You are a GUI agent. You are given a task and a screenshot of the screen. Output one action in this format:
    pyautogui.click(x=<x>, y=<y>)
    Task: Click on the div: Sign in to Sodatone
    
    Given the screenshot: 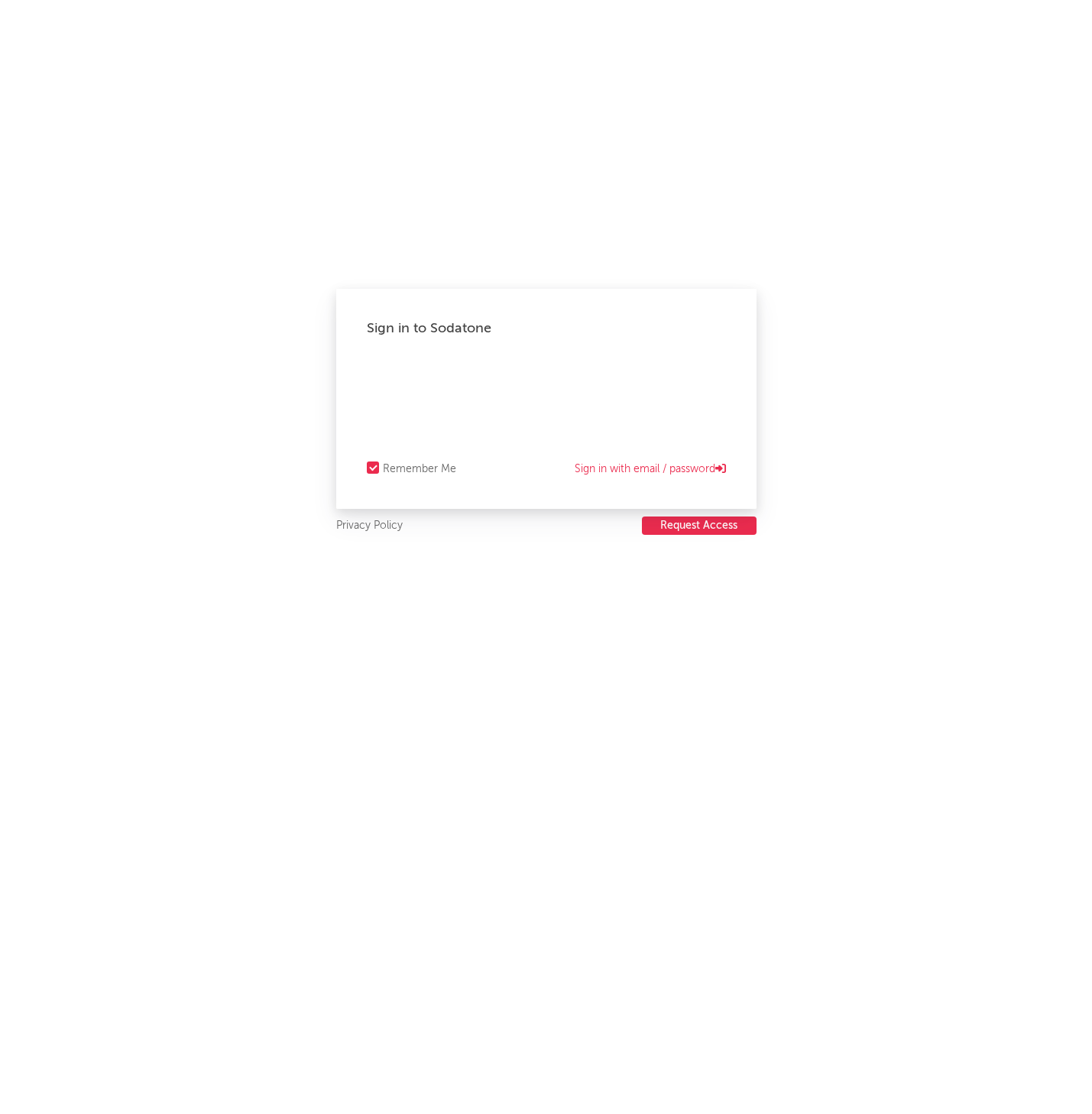 What is the action you would take?
    pyautogui.click(x=547, y=329)
    